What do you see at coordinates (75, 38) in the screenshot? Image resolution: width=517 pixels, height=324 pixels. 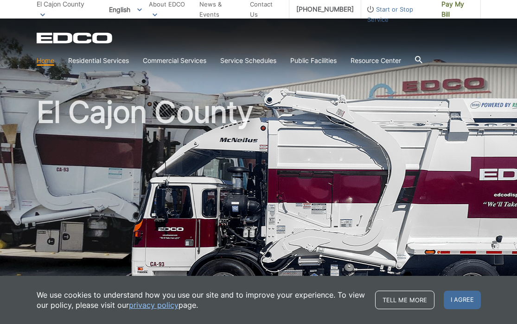 I see `a: EDCD logo. Return to the homepage.` at bounding box center [75, 38].